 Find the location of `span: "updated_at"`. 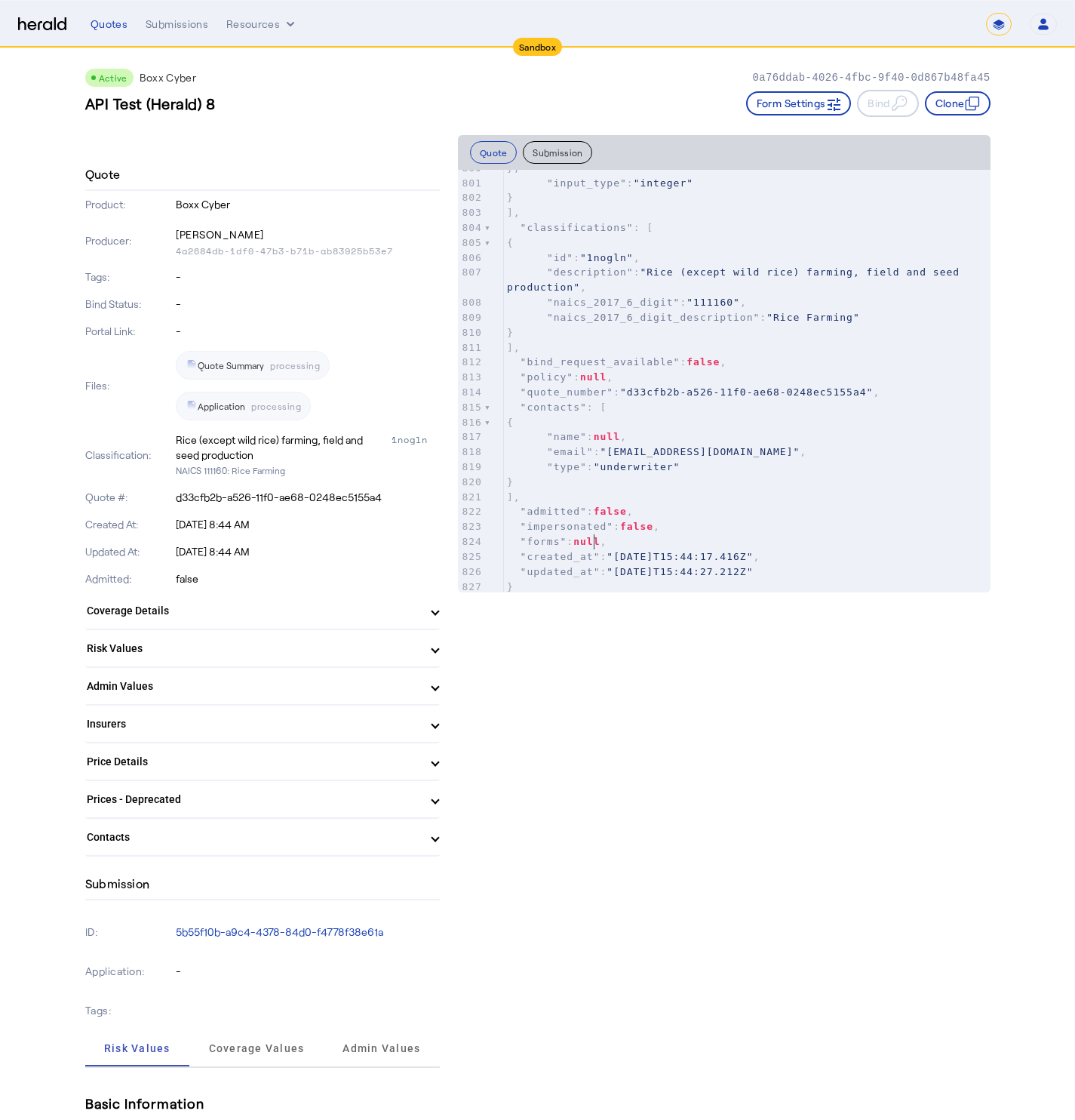

span: "updated_at" is located at coordinates (561, 571).